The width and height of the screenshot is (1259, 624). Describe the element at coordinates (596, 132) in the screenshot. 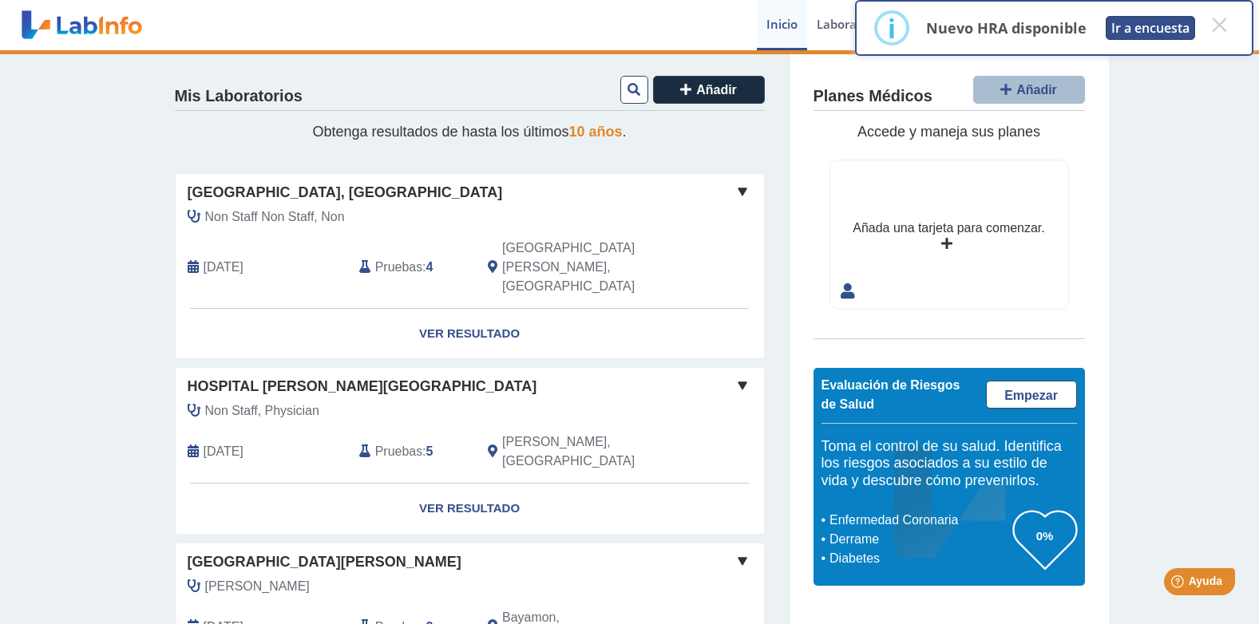

I see `span: 10 años` at that location.